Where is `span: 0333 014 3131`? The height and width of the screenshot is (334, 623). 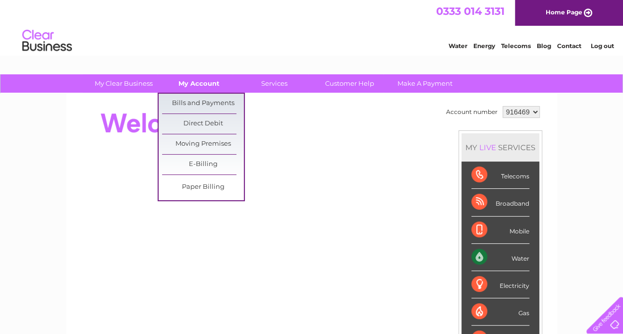 span: 0333 014 3131 is located at coordinates (470, 11).